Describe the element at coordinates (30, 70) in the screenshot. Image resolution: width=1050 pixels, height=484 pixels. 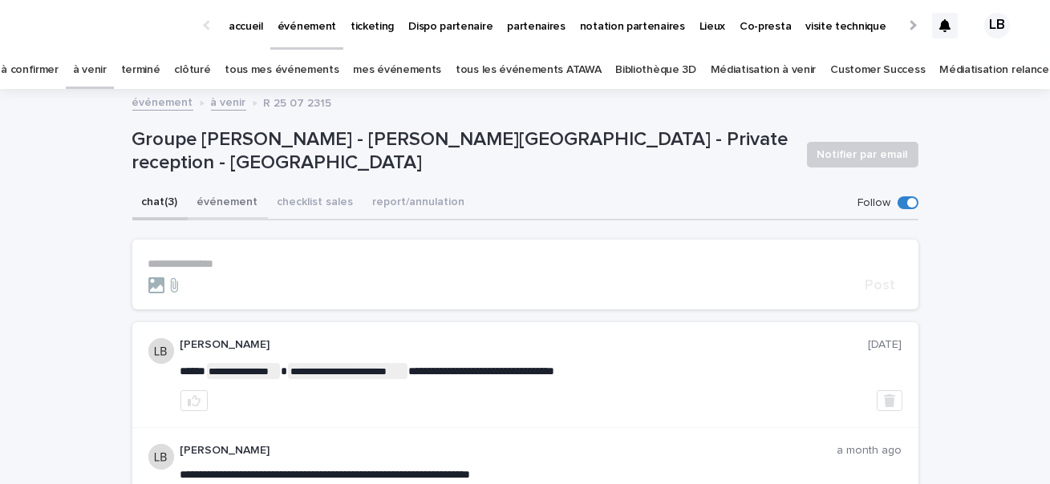
I see `a: à confirmer` at that location.